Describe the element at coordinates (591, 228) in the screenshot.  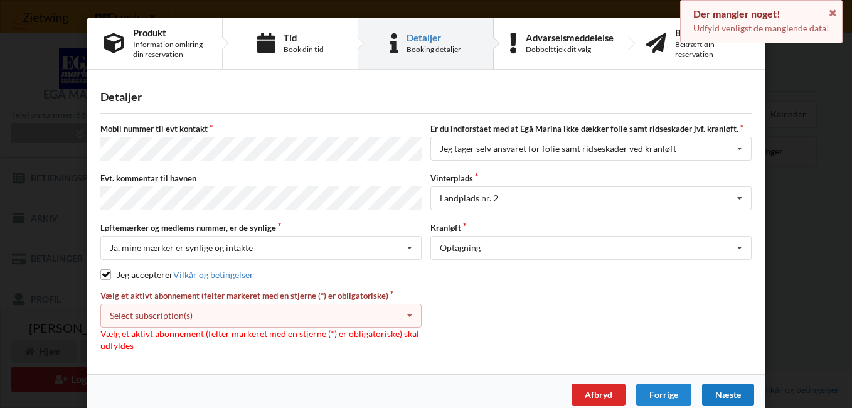
I see `label: Kranløft` at that location.